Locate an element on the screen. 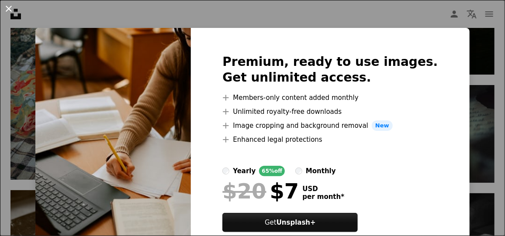 Image resolution: width=505 pixels, height=236 pixels. li: Enhanced legal protections is located at coordinates (330, 140).